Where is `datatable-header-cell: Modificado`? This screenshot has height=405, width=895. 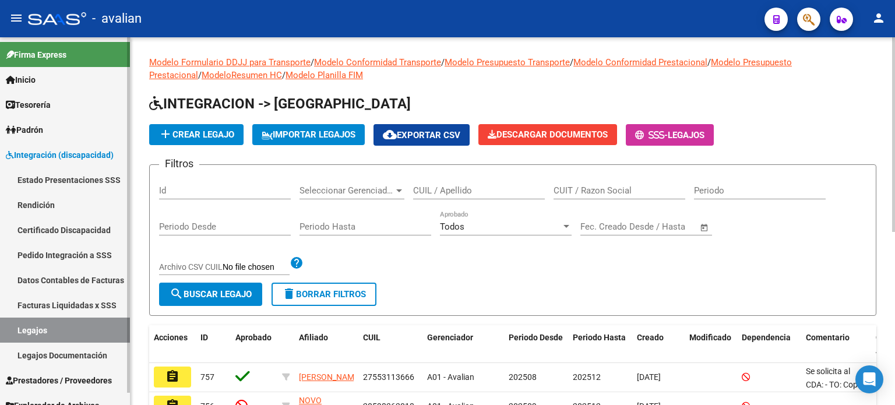 datatable-header-cell: Modificado is located at coordinates (711, 344).